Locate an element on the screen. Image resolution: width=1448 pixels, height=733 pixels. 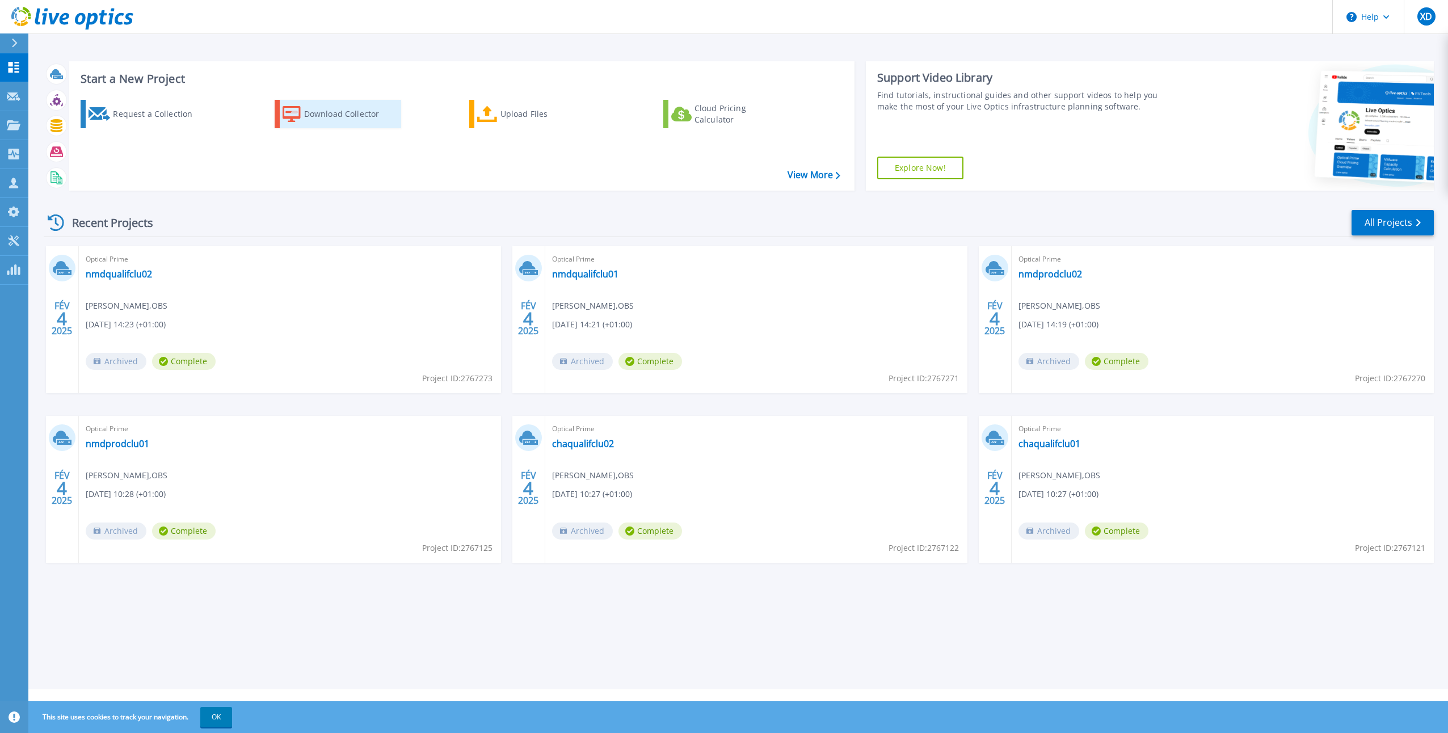
span: XD is located at coordinates (1426, 16).